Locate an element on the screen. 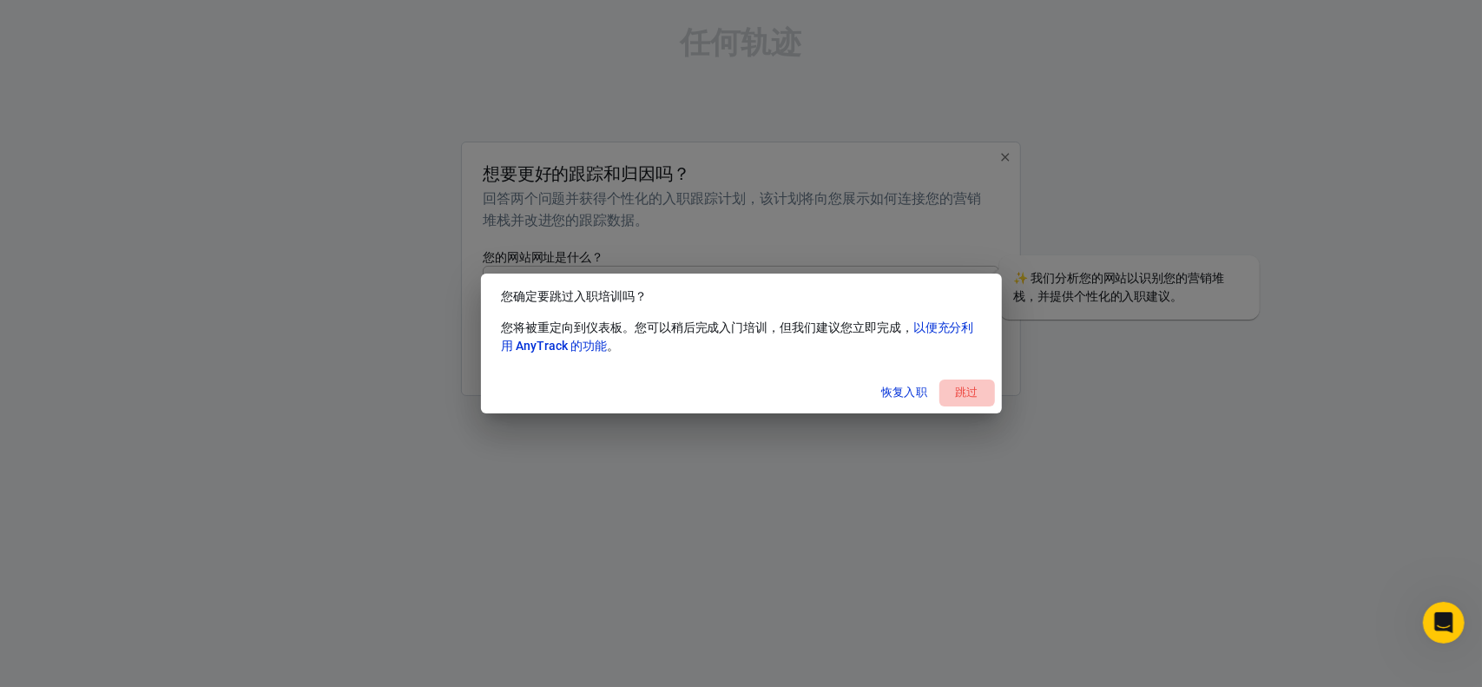  button: 跳过 is located at coordinates (967, 392).